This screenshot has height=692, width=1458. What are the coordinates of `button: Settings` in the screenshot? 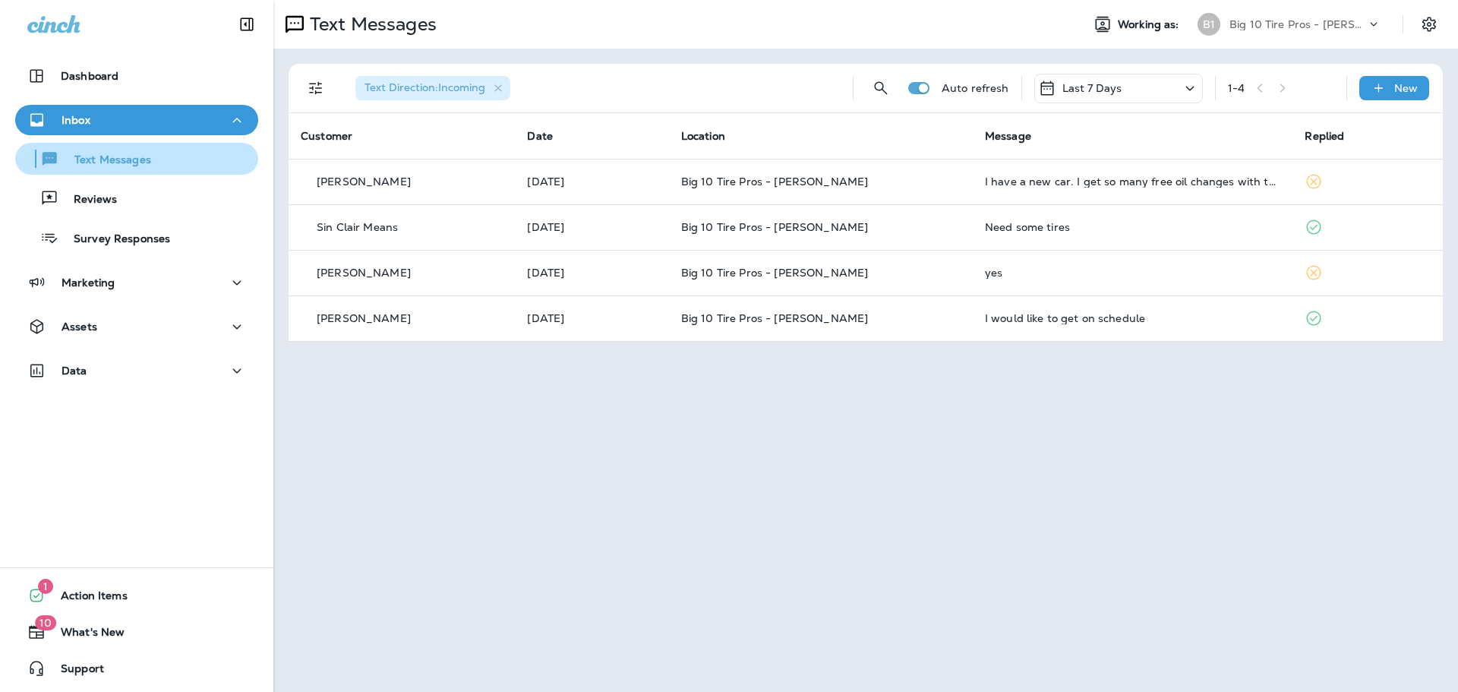 It's located at (1429, 24).